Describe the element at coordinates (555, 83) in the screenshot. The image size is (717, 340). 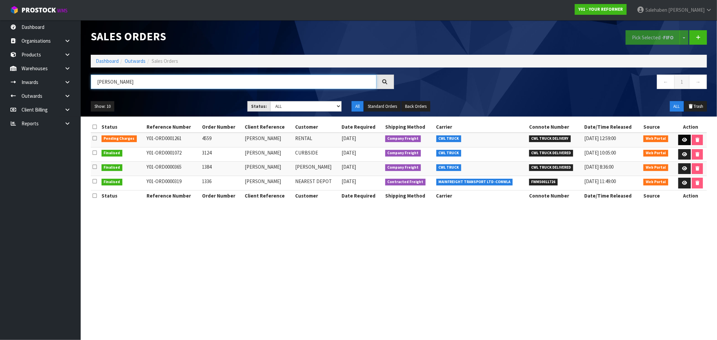
I see `nav: Page navigation` at that location.